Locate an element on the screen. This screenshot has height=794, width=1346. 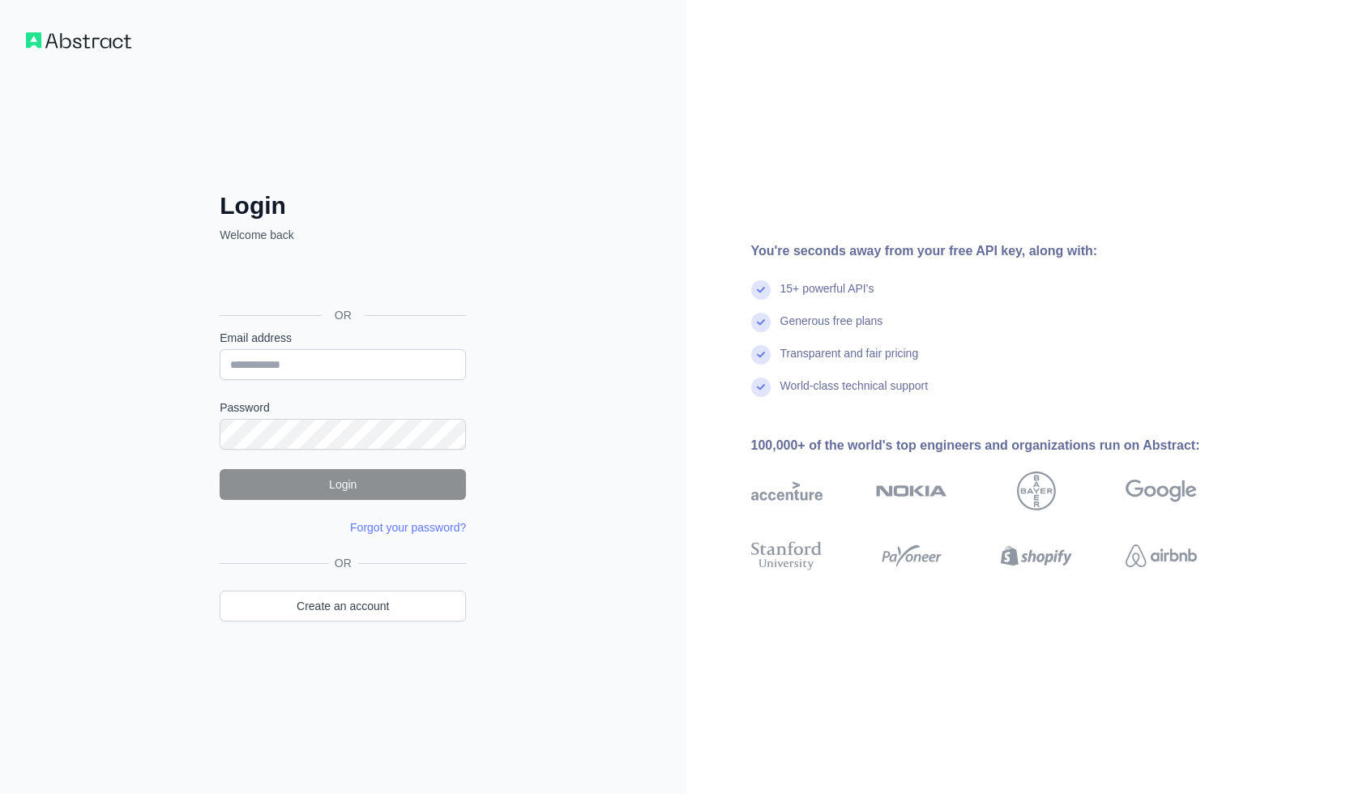
a: Forgot your password? is located at coordinates (407, 527).